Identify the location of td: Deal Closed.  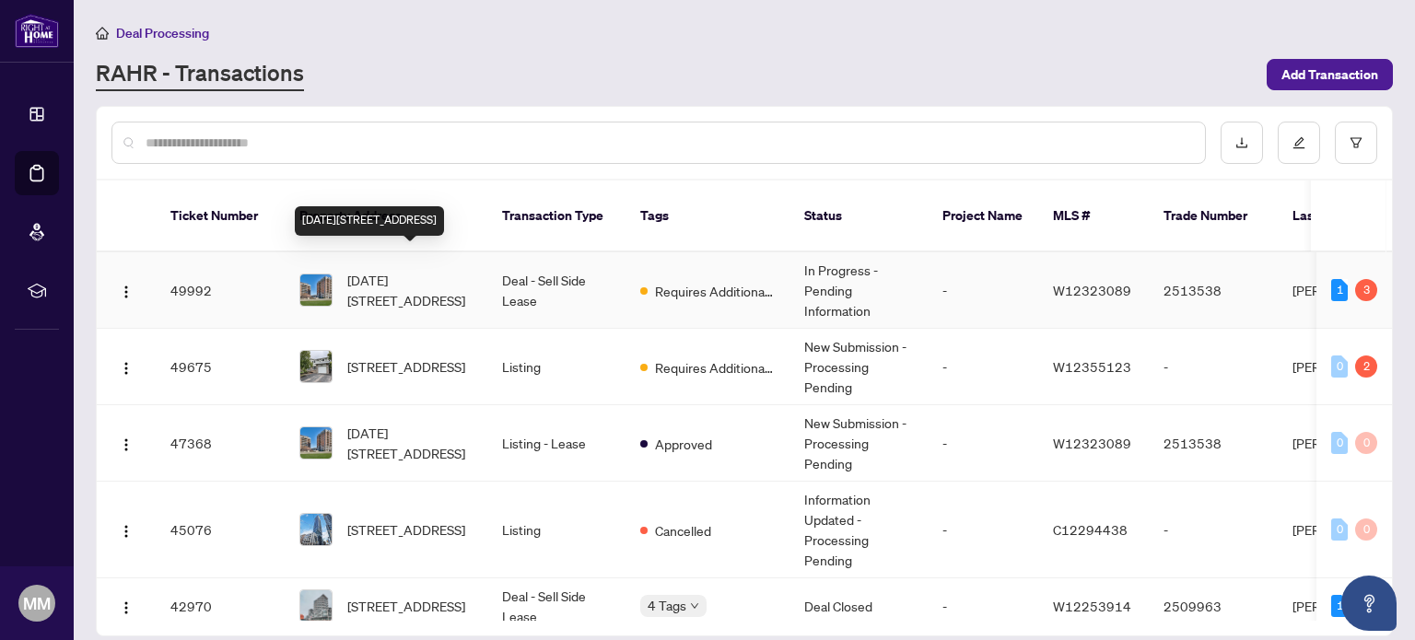
(858, 606).